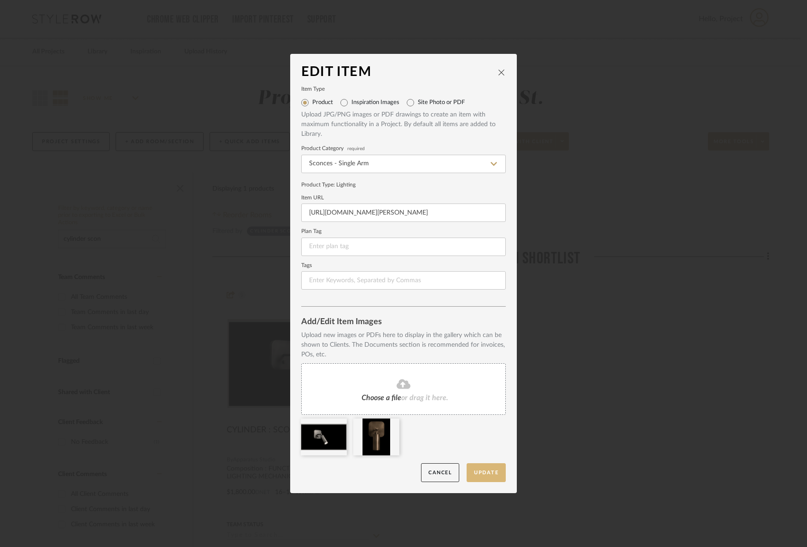 The width and height of the screenshot is (807, 547). What do you see at coordinates (403, 247) in the screenshot?
I see `input: Enter plan tag` at bounding box center [403, 247].